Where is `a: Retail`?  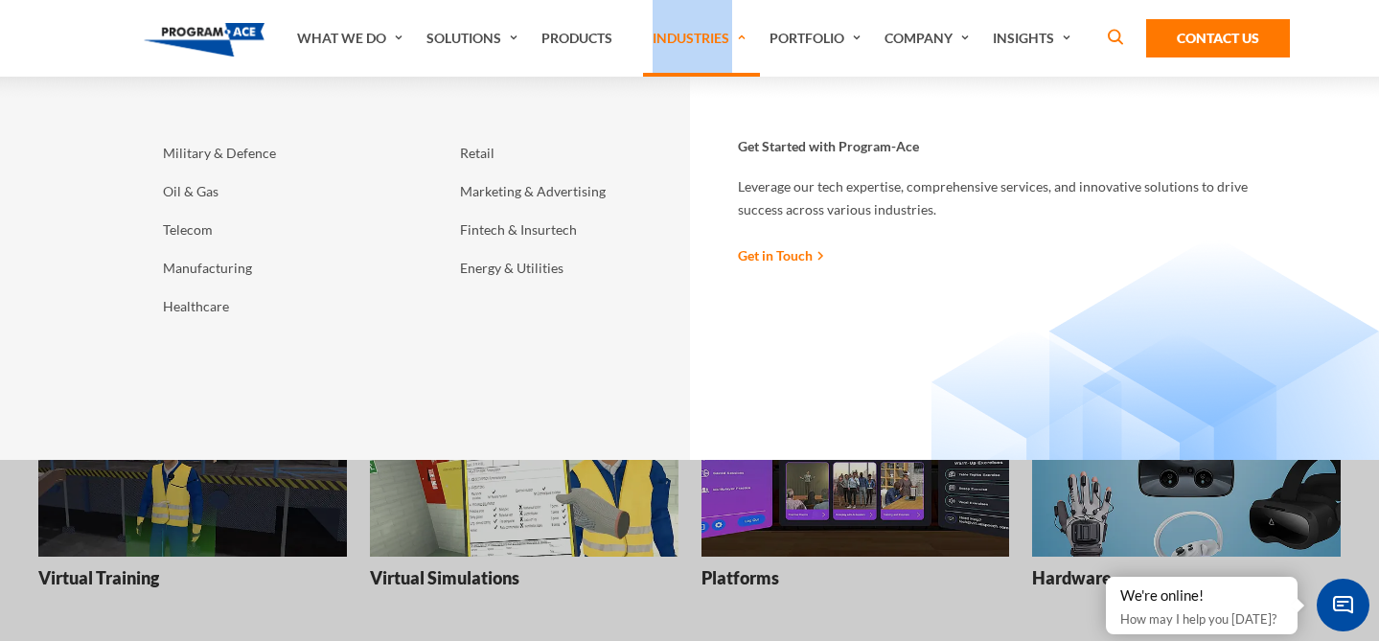
a: Retail is located at coordinates (565, 153).